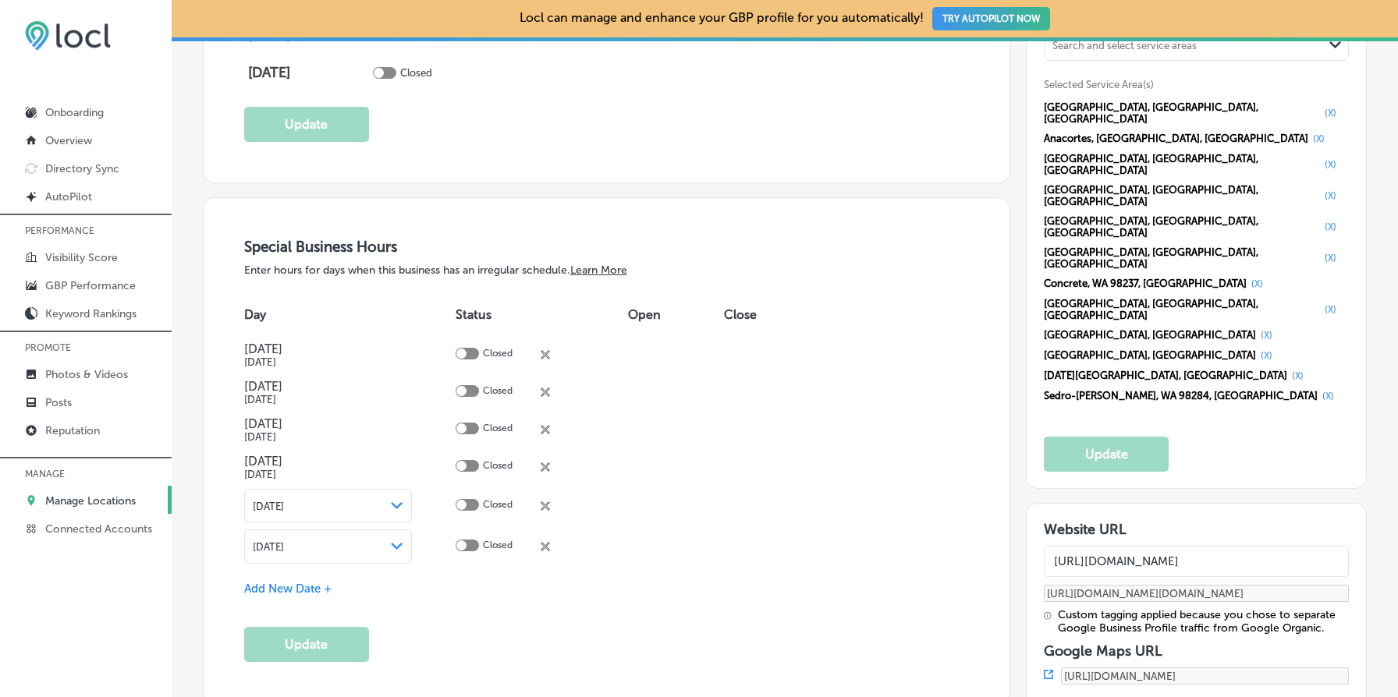 Image resolution: width=1398 pixels, height=697 pixels. What do you see at coordinates (73, 431) in the screenshot?
I see `p: Reputation` at bounding box center [73, 431].